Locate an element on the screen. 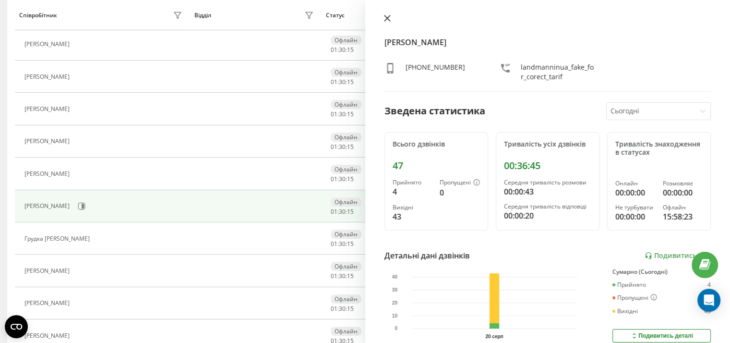 The image size is (730, 343). div: 0 is located at coordinates (460, 192).